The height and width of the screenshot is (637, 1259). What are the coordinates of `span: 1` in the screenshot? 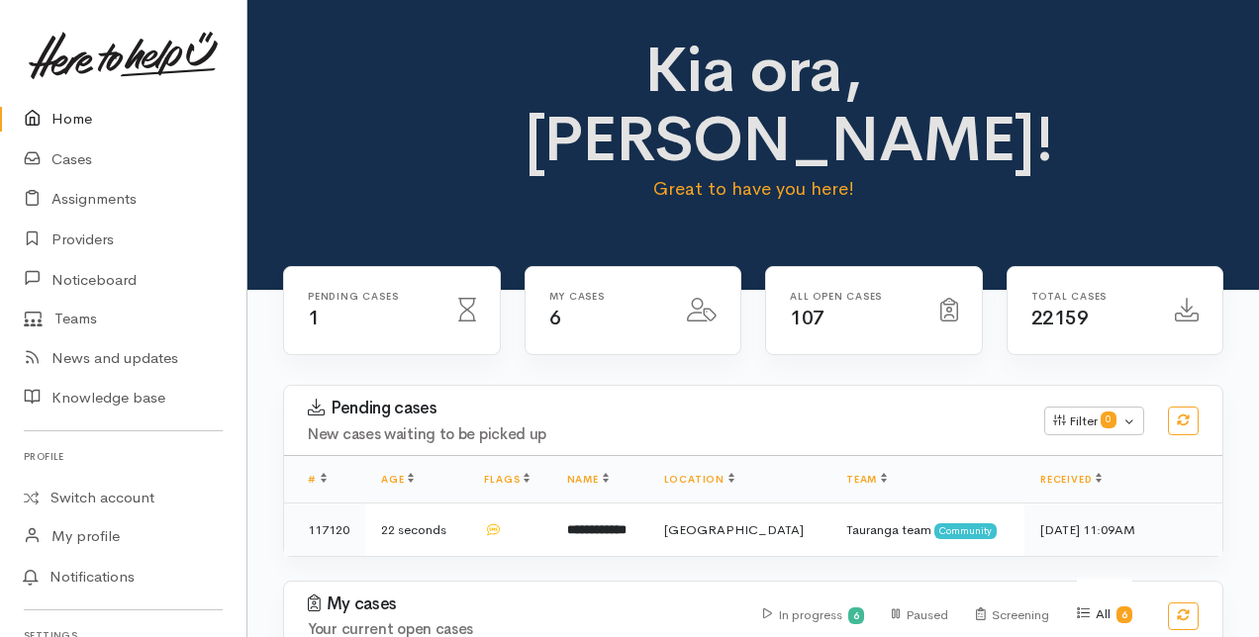 It's located at (314, 318).